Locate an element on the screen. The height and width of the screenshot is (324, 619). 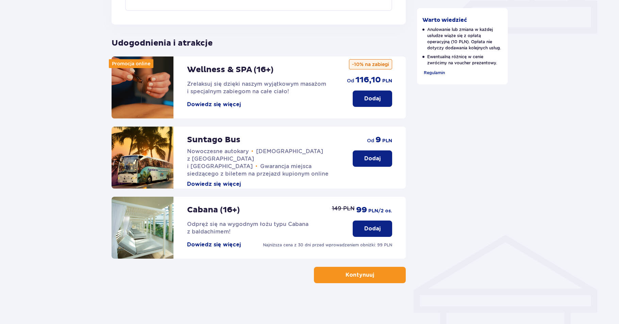
p: 149 PLN is located at coordinates (343, 208).